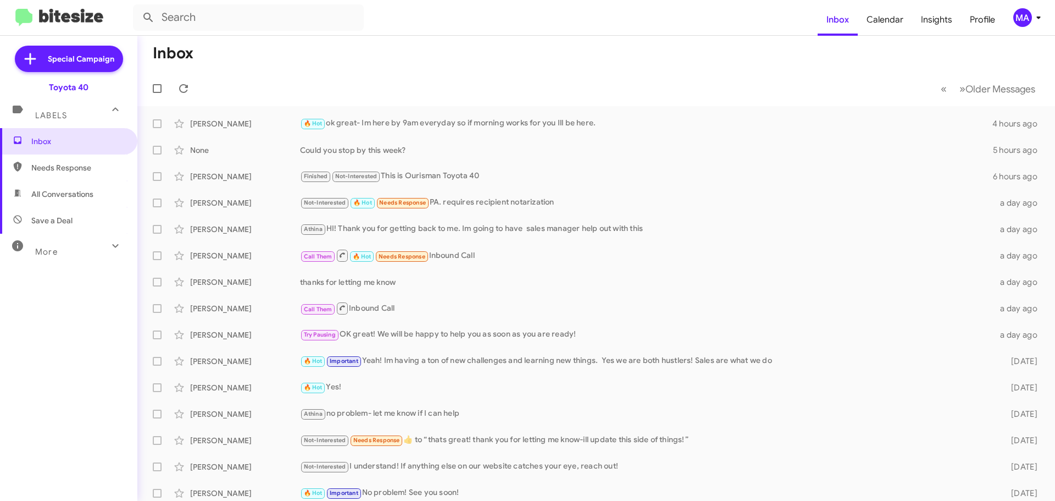 This screenshot has height=501, width=1055. What do you see at coordinates (320, 334) in the screenshot?
I see `span: Try Pausing` at bounding box center [320, 334].